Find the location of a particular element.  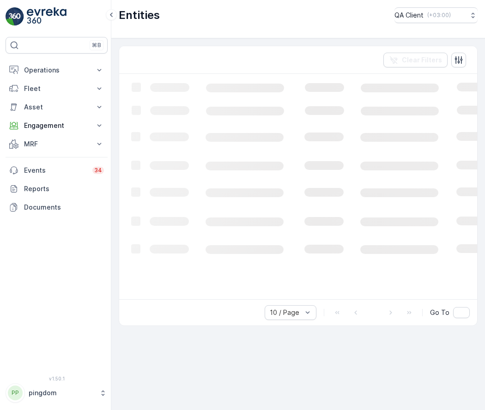

p: Reports is located at coordinates (64, 189).